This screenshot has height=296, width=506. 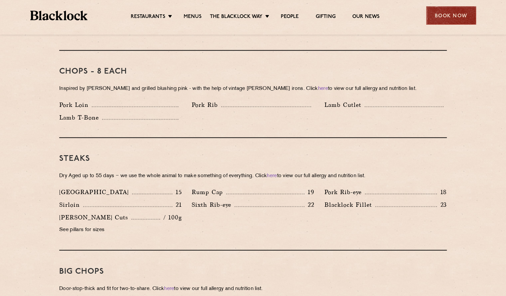 What do you see at coordinates (309, 204) in the screenshot?
I see `p: 22` at bounding box center [309, 204].